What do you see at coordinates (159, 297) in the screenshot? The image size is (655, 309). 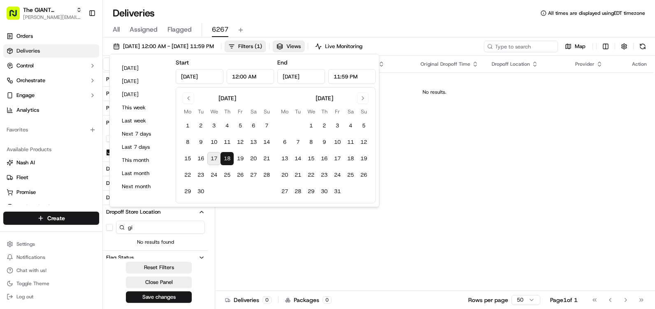 I see `button: Save changes` at bounding box center [159, 297].